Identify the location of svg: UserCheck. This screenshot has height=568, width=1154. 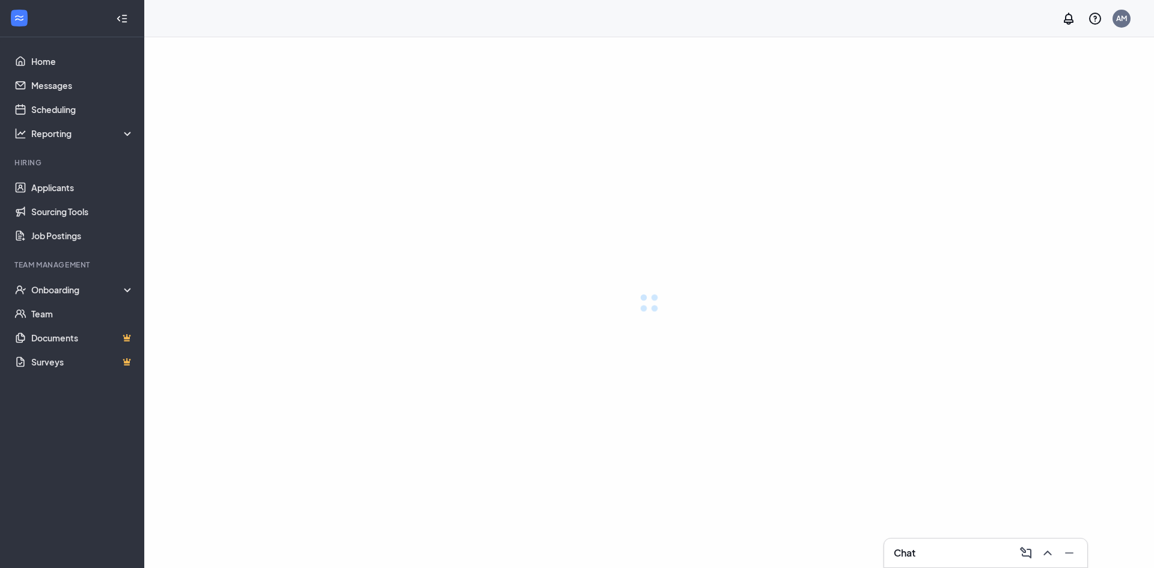
(20, 290).